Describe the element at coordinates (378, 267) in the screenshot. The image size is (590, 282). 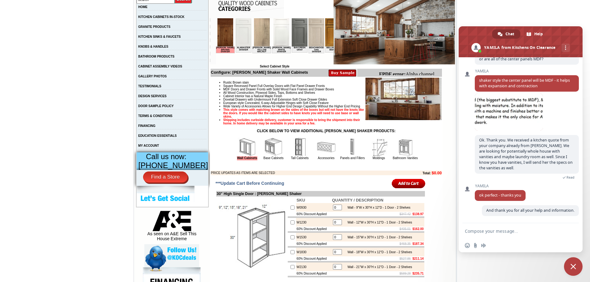
I see `div: Wall - 21"W x 30"H x 12"D - 1 Door - 2 Shelves` at that location.